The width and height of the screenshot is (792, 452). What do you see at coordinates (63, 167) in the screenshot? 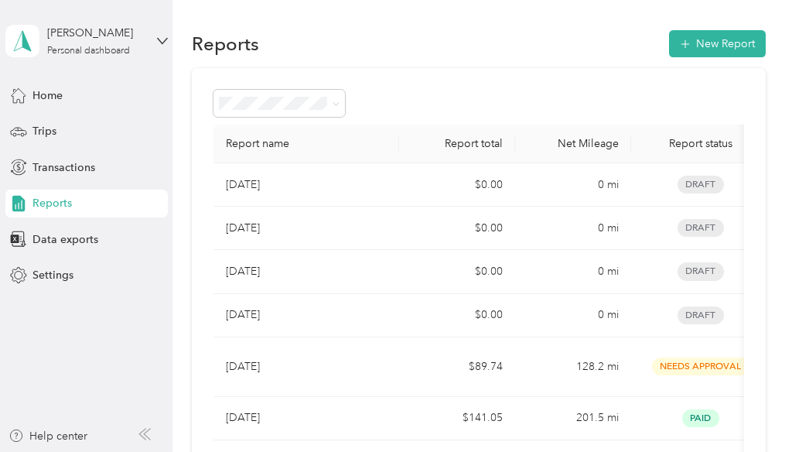
I see `span: Transactions` at bounding box center [63, 167].